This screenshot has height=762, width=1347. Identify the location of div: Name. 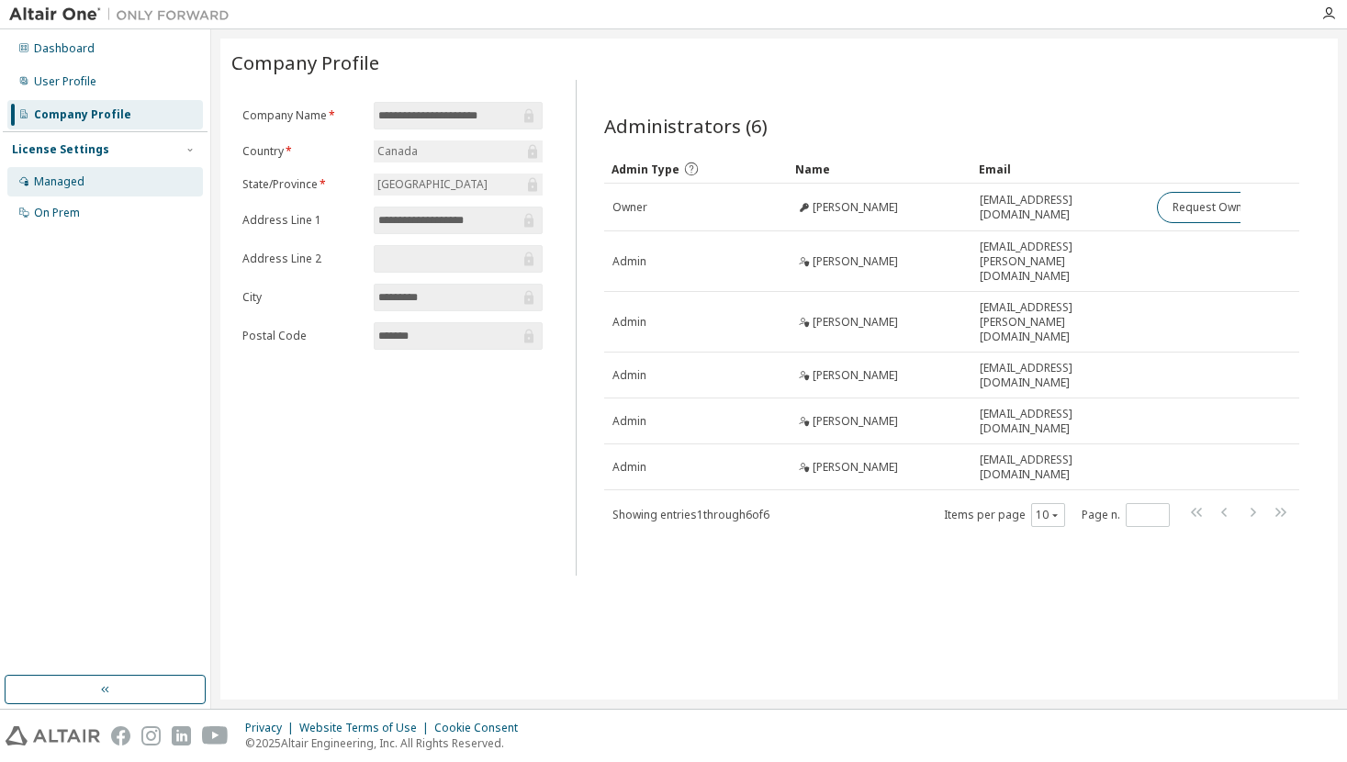
(880, 169).